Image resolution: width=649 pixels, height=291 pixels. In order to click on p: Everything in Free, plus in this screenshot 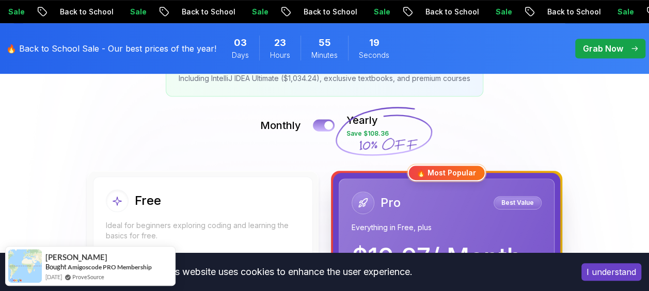, I will do `click(446, 228)`.